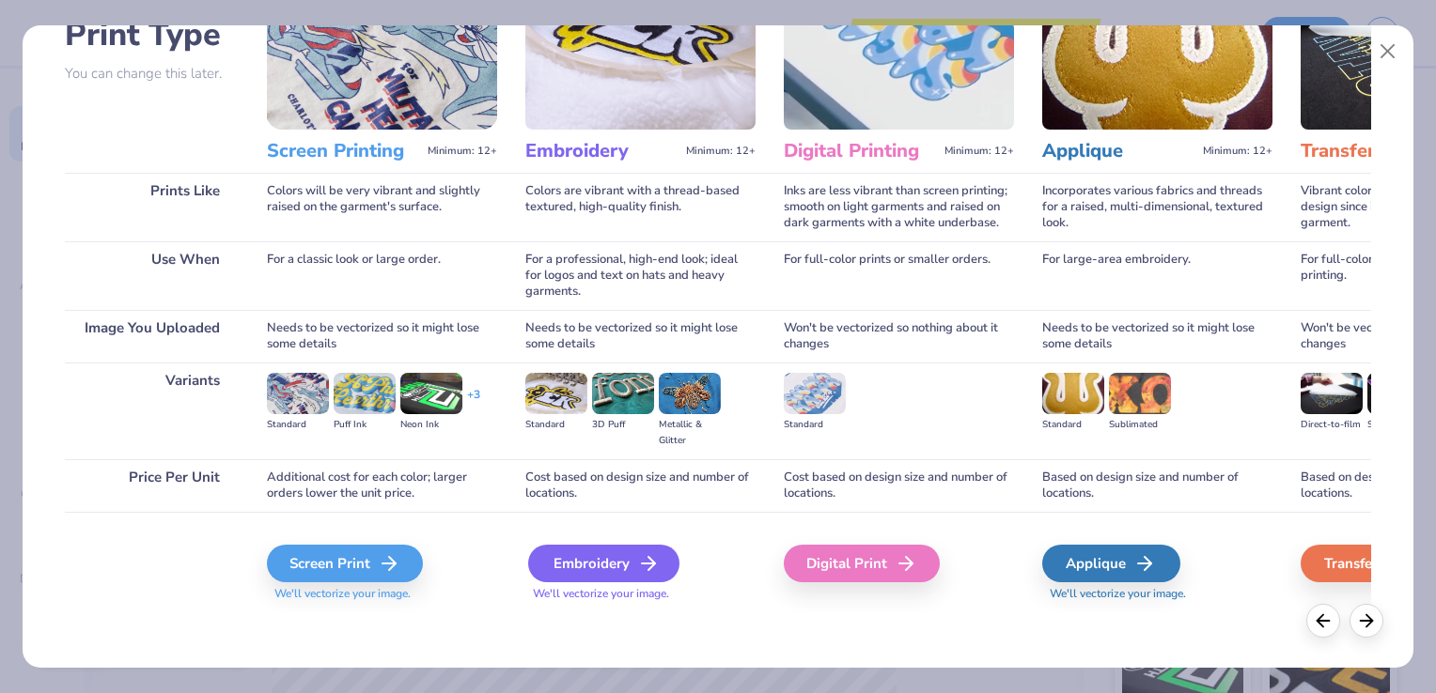 Image resolution: width=1436 pixels, height=693 pixels. Describe the element at coordinates (381, 207) in the screenshot. I see `div: Colors will be very vibrant and slightly raised on the garment's surface.` at that location.